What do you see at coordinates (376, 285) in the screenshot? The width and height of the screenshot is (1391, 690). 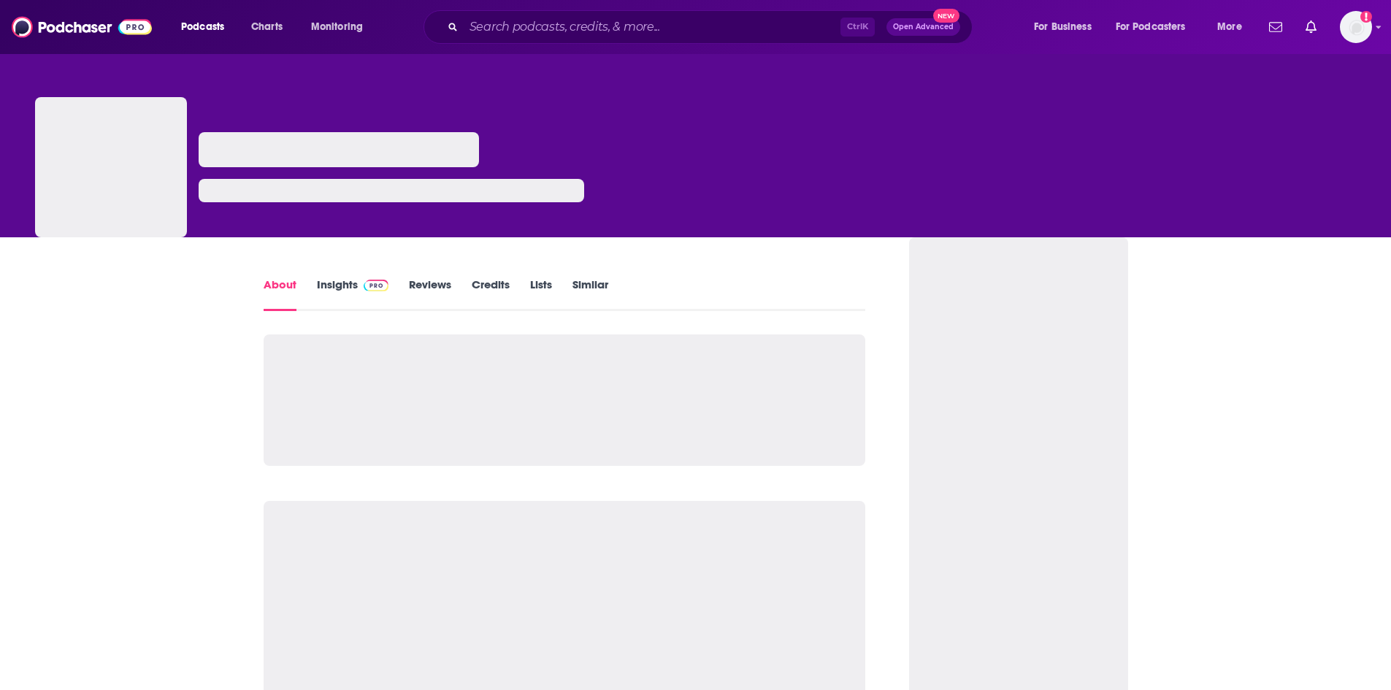 I see `img: Podchaser Pro` at bounding box center [376, 285].